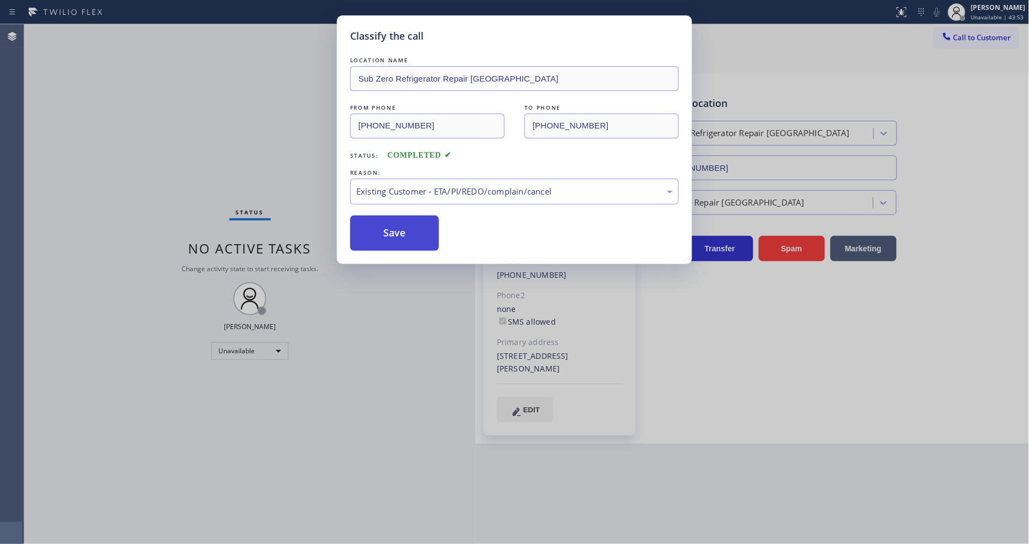 The height and width of the screenshot is (544, 1029). What do you see at coordinates (365, 156) in the screenshot?
I see `span: Status:` at bounding box center [365, 156].